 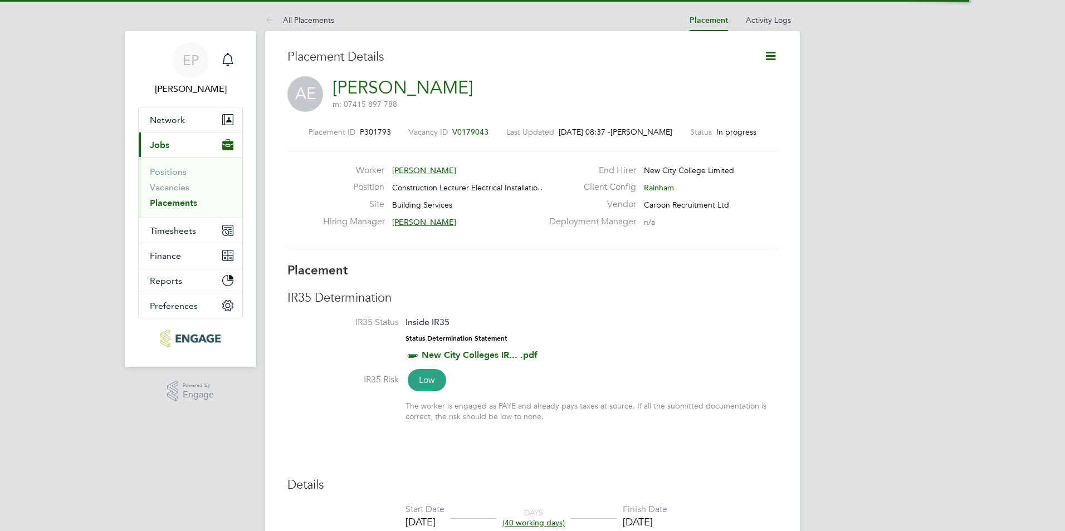 I want to click on span: m: 07415 897 788, so click(x=365, y=104).